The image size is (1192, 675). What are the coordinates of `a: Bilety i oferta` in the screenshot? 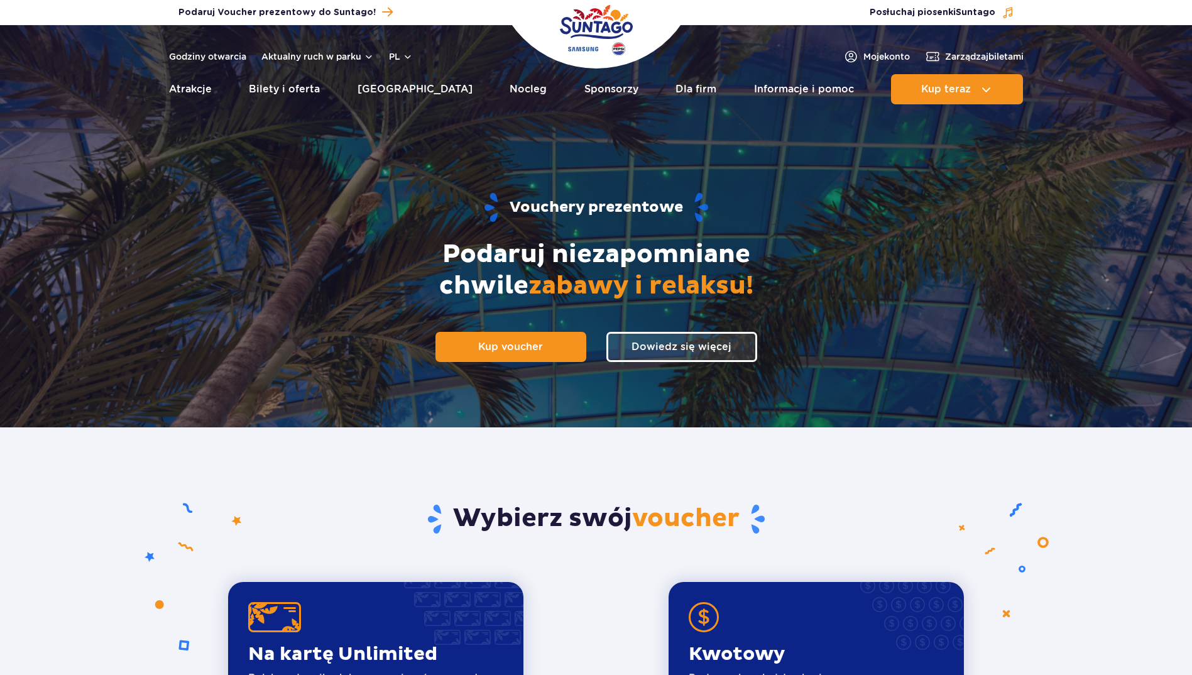 It's located at (284, 89).